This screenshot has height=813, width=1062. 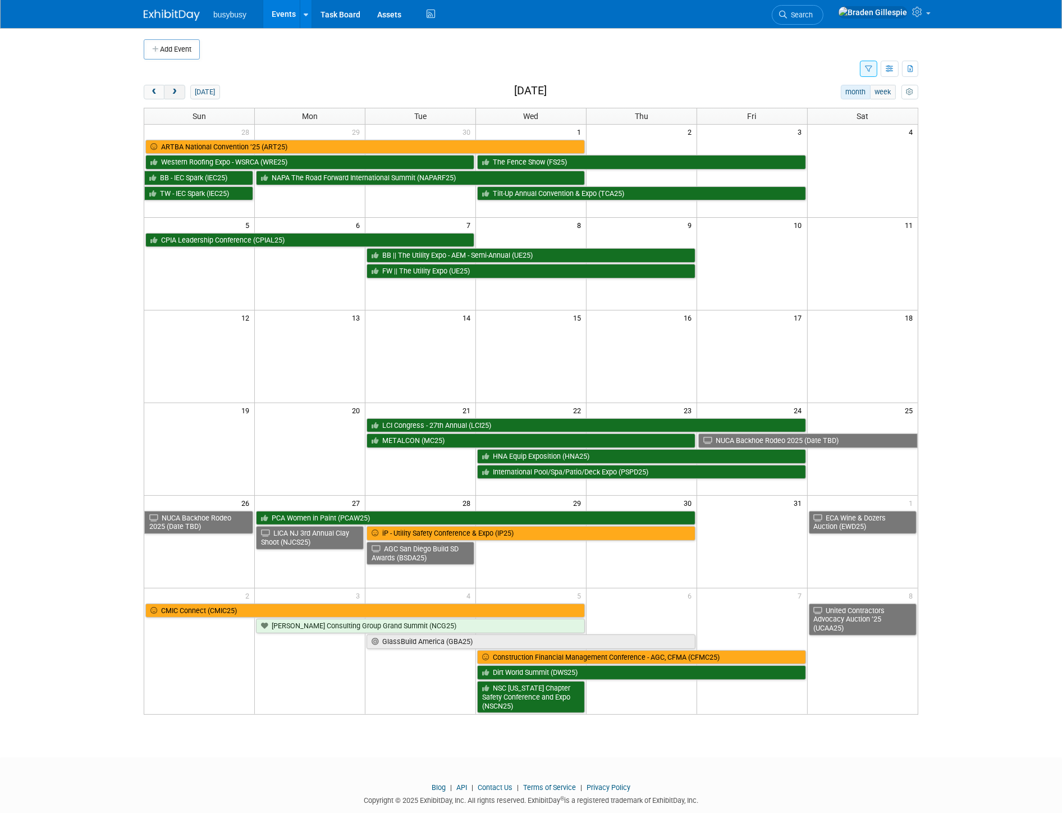 I want to click on button: myCustomButton, so click(x=910, y=92).